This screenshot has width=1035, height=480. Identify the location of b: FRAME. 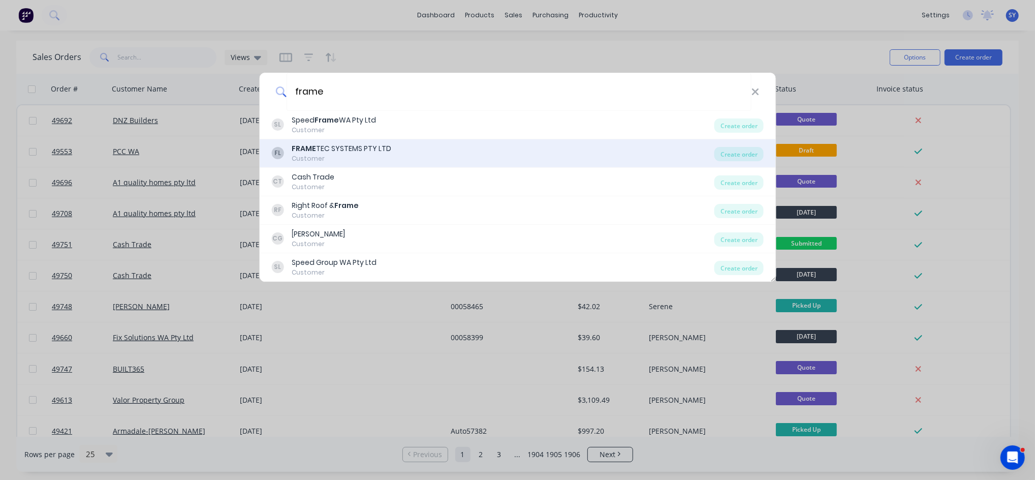
(304, 148).